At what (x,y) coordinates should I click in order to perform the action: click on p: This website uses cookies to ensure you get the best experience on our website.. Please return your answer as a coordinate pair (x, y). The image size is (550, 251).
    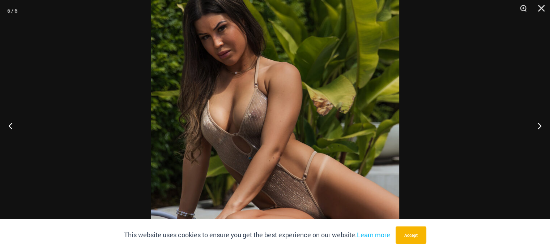
    Looking at the image, I should click on (257, 235).